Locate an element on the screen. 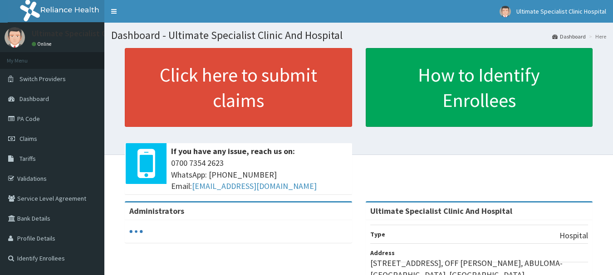 The width and height of the screenshot is (613, 275). b: Type is located at coordinates (377, 234).